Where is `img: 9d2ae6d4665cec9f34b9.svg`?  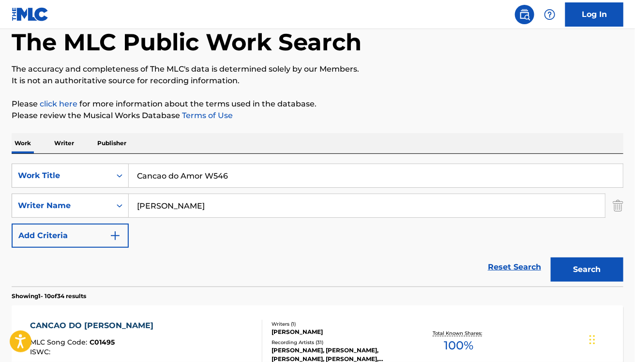
img: 9d2ae6d4665cec9f34b9.svg is located at coordinates (115, 236).